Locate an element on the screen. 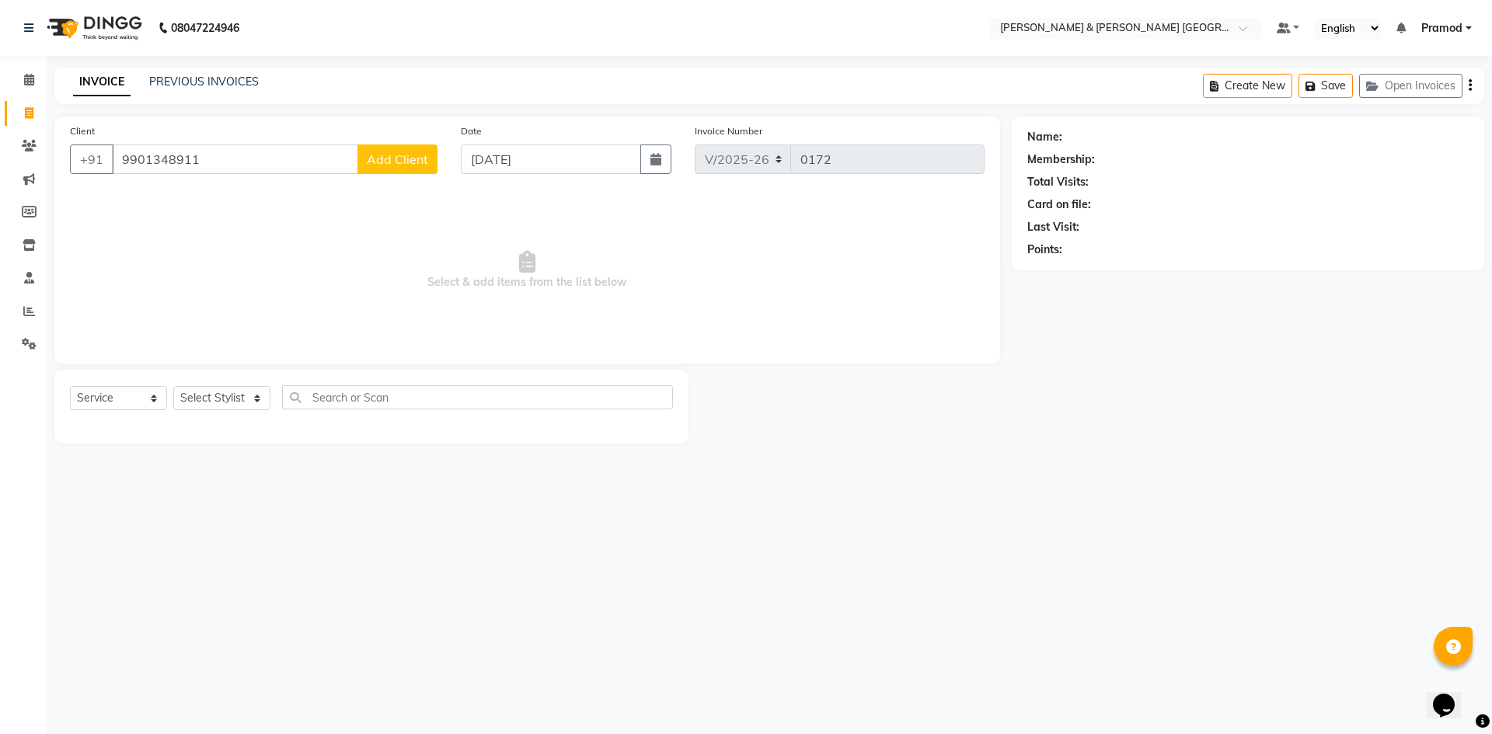 The image size is (1492, 734). span: Select & add items from the list below is located at coordinates (527, 270).